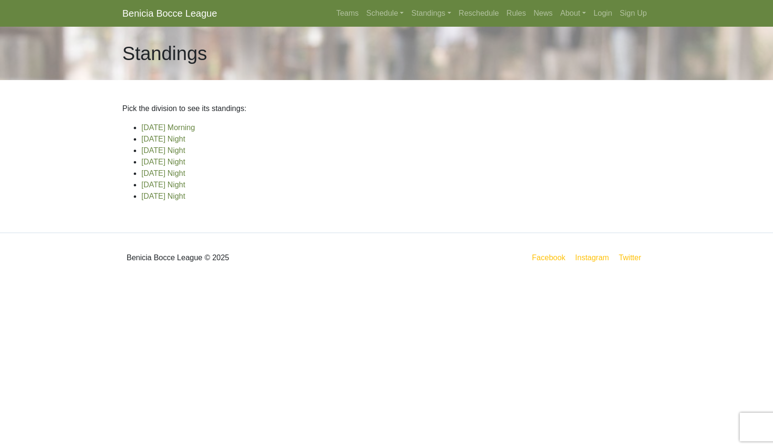 Image resolution: width=773 pixels, height=448 pixels. Describe the element at coordinates (633, 257) in the screenshot. I see `a: Twitter` at that location.